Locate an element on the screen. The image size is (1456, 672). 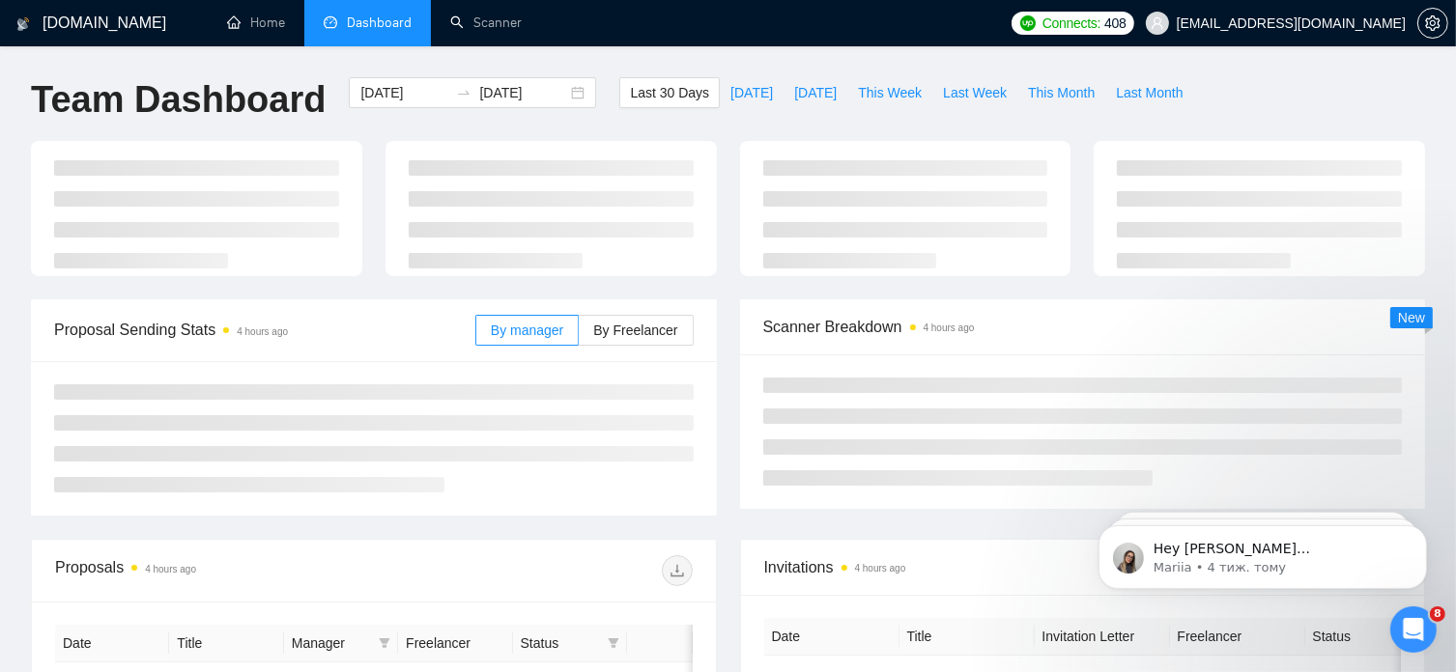
span: Connects: is located at coordinates (1071, 23).